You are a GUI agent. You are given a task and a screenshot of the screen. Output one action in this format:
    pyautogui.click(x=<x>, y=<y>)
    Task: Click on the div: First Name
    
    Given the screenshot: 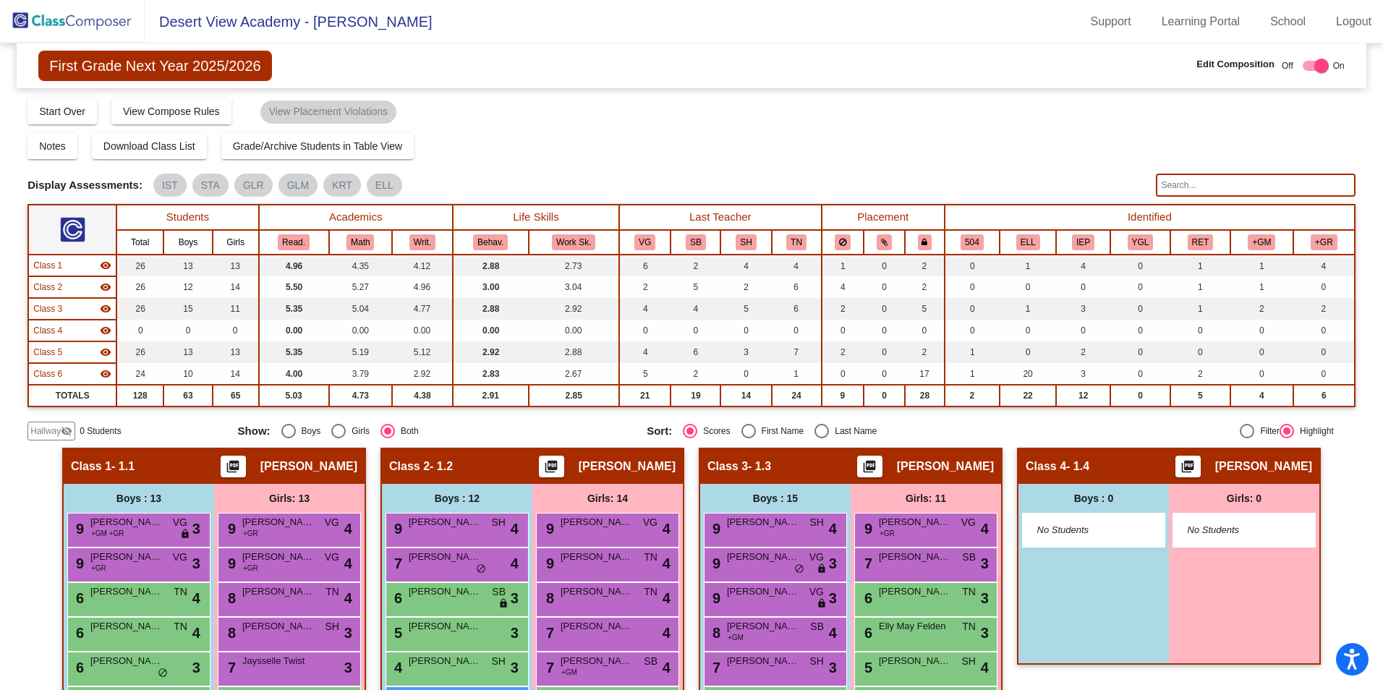 What is the action you would take?
    pyautogui.click(x=780, y=431)
    